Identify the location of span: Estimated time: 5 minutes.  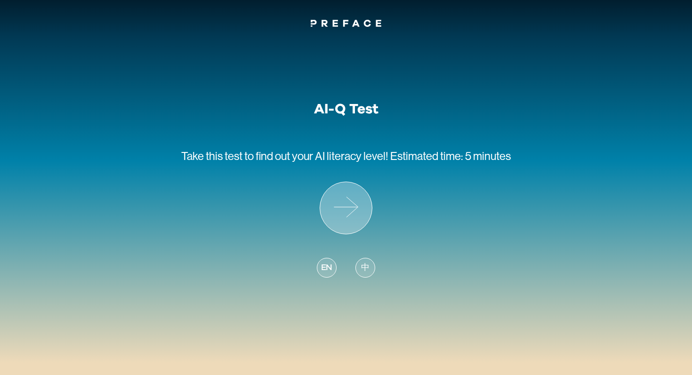
(450, 156).